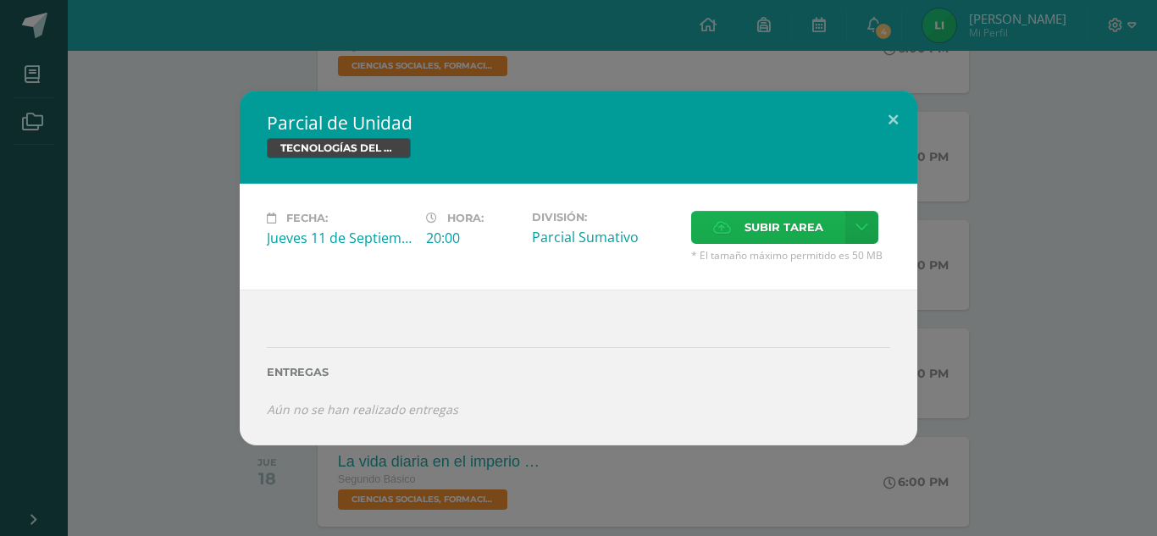 The height and width of the screenshot is (536, 1157). What do you see at coordinates (363, 409) in the screenshot?
I see `i: Aún no se han realizado entregas` at bounding box center [363, 409].